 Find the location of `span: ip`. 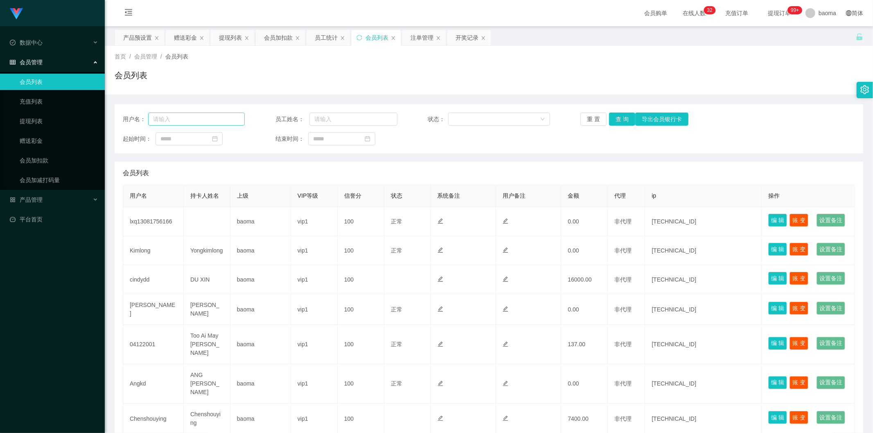

span: ip is located at coordinates (654, 196).